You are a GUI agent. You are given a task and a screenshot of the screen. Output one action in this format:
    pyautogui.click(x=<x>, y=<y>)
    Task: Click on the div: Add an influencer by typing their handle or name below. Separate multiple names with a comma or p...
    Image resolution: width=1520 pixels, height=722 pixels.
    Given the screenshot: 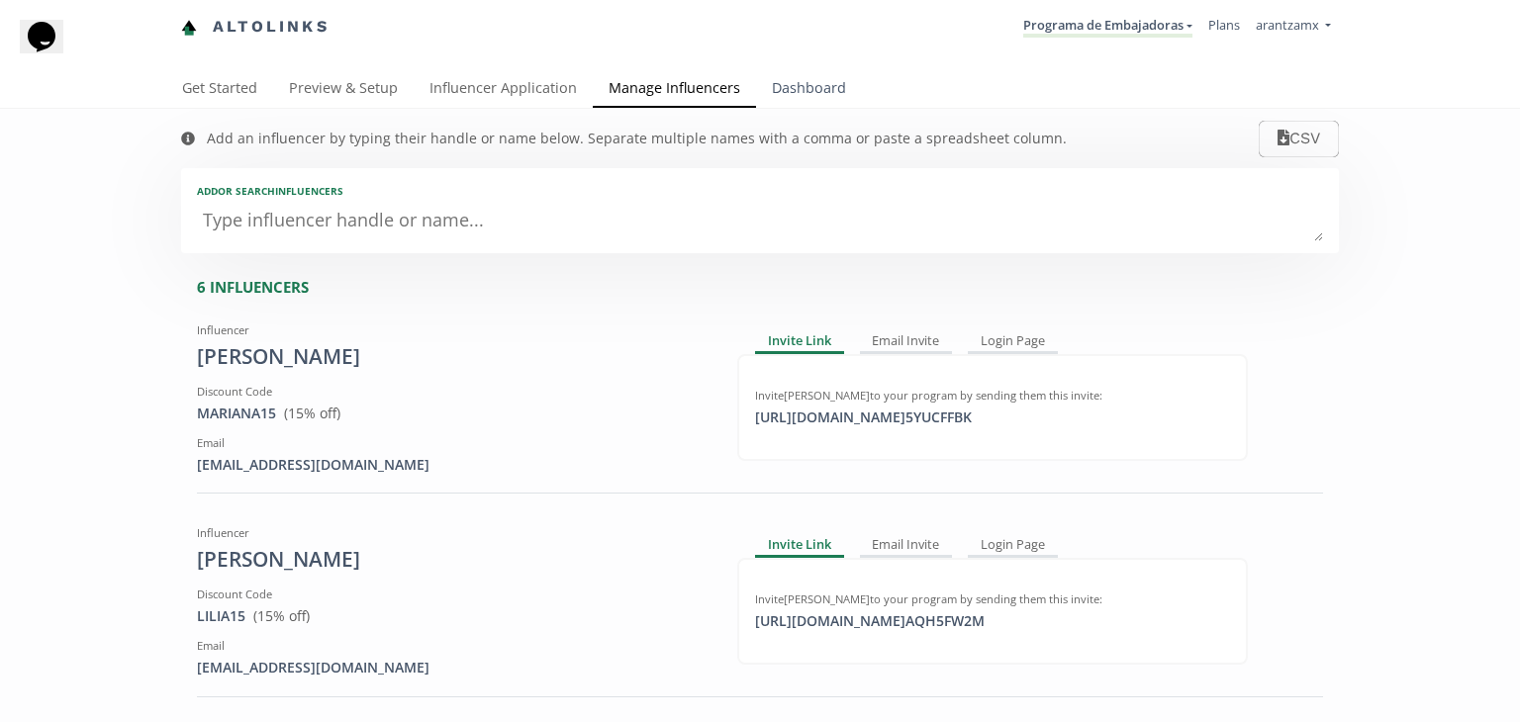 What is the action you would take?
    pyautogui.click(x=636, y=139)
    